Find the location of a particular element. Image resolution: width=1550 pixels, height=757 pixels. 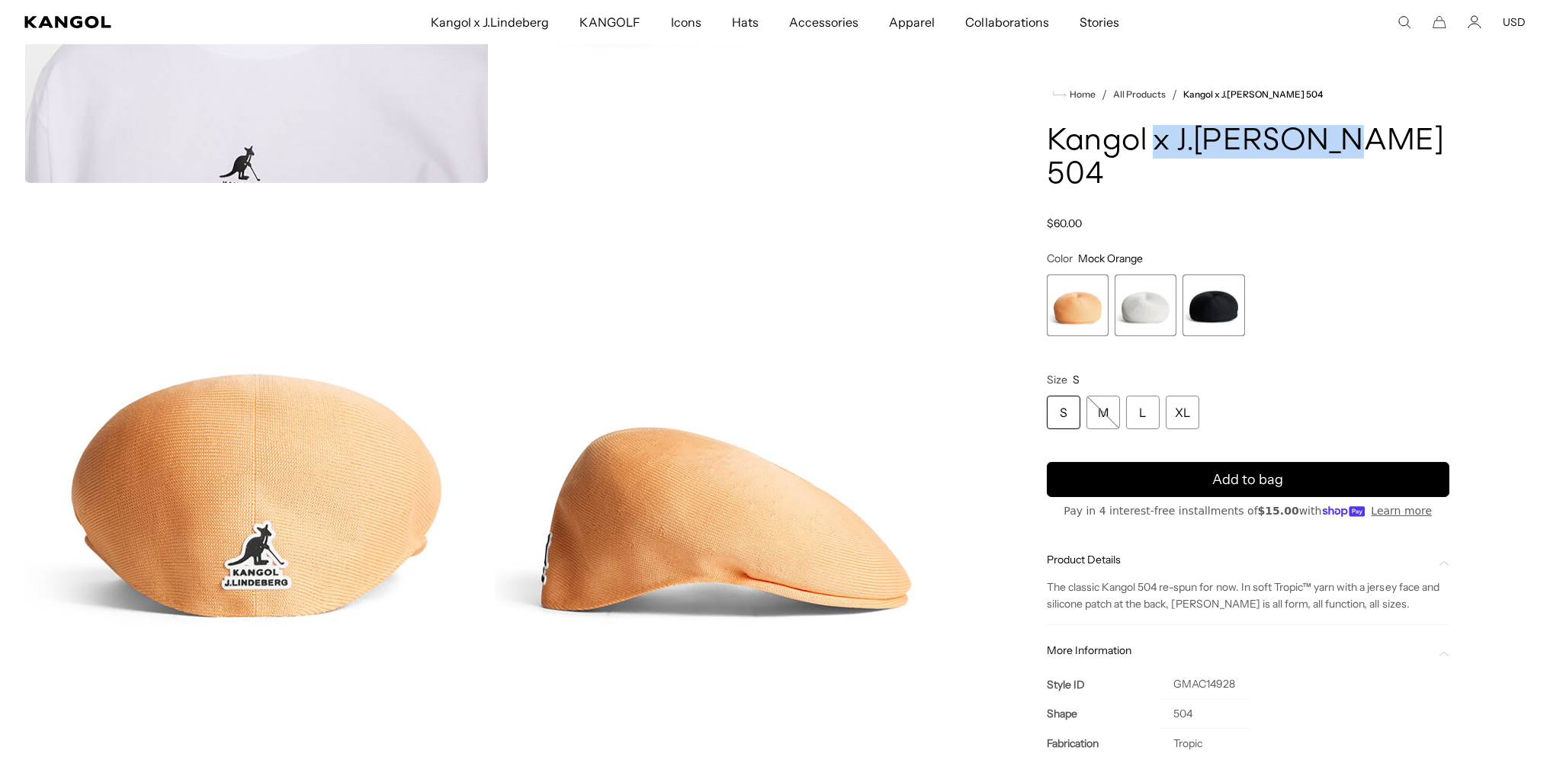

span: Home is located at coordinates (1081, 95).